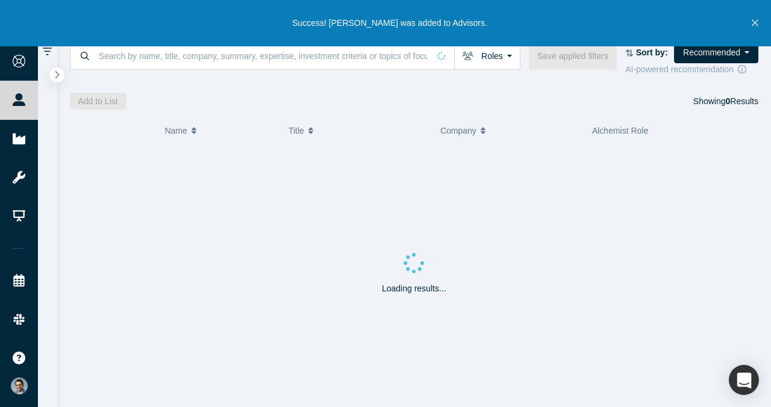  Describe the element at coordinates (175, 131) in the screenshot. I see `span: Name` at that location.